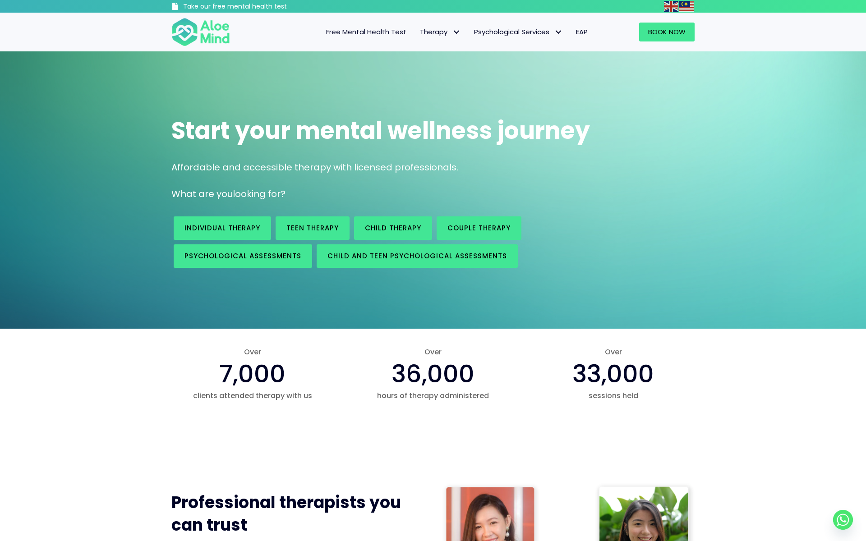 The image size is (866, 541). What do you see at coordinates (518, 32) in the screenshot?
I see `a: Psychological ServicesPsychological Services: submenu` at bounding box center [518, 32].